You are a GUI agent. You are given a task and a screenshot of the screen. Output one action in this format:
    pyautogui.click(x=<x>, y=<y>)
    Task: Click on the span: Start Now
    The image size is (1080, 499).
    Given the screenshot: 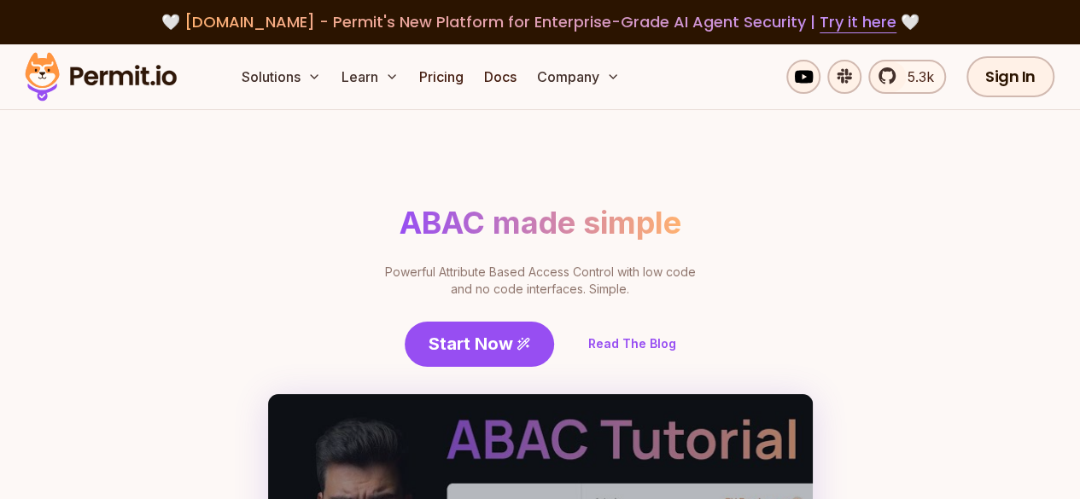 What is the action you would take?
    pyautogui.click(x=470, y=344)
    